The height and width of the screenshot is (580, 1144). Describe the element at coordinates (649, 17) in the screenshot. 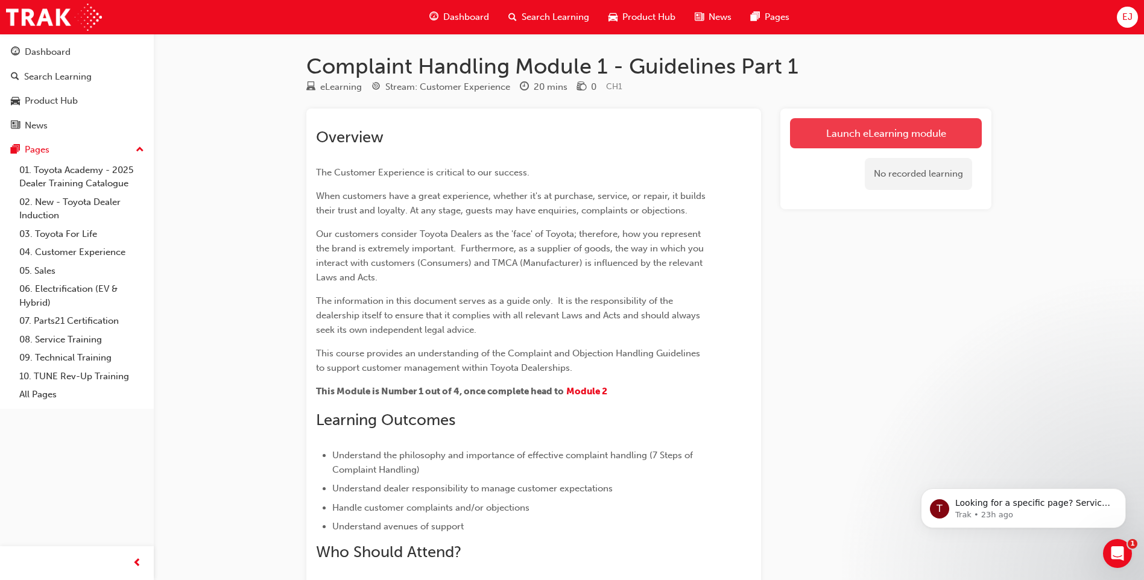

I see `span: Product Hub` at that location.